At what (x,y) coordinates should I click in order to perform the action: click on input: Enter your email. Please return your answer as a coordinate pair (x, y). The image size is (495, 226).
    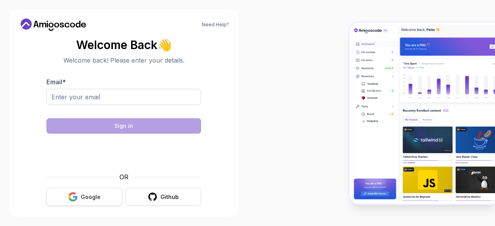
    Looking at the image, I should click on (124, 97).